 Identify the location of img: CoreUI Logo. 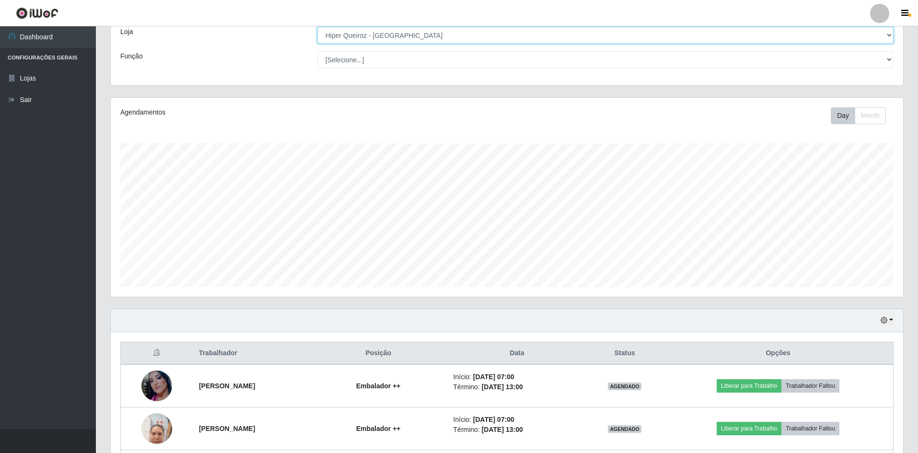
(37, 13).